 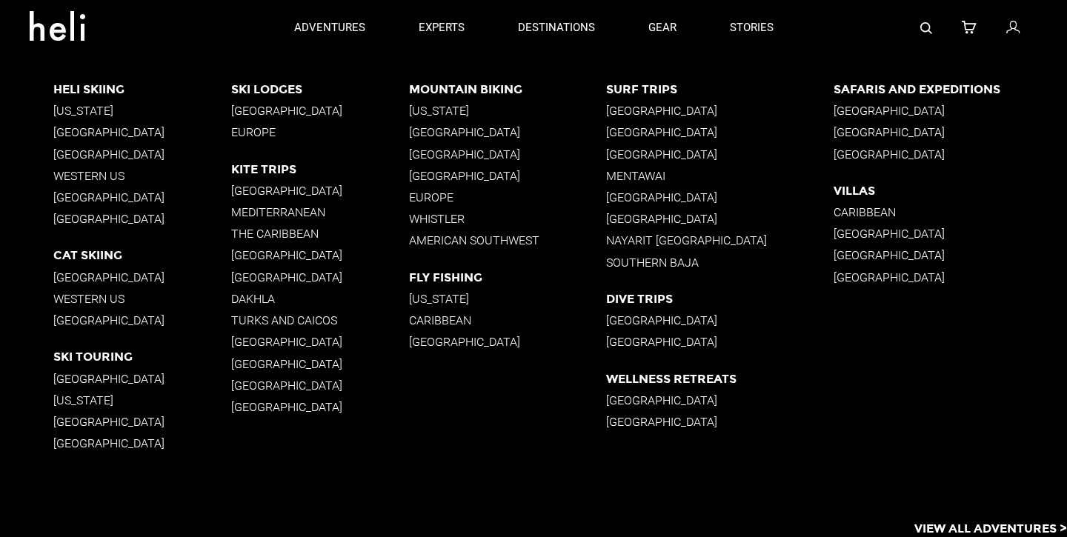 What do you see at coordinates (927, 28) in the screenshot?
I see `img: search-bar-icon.svg` at bounding box center [927, 28].